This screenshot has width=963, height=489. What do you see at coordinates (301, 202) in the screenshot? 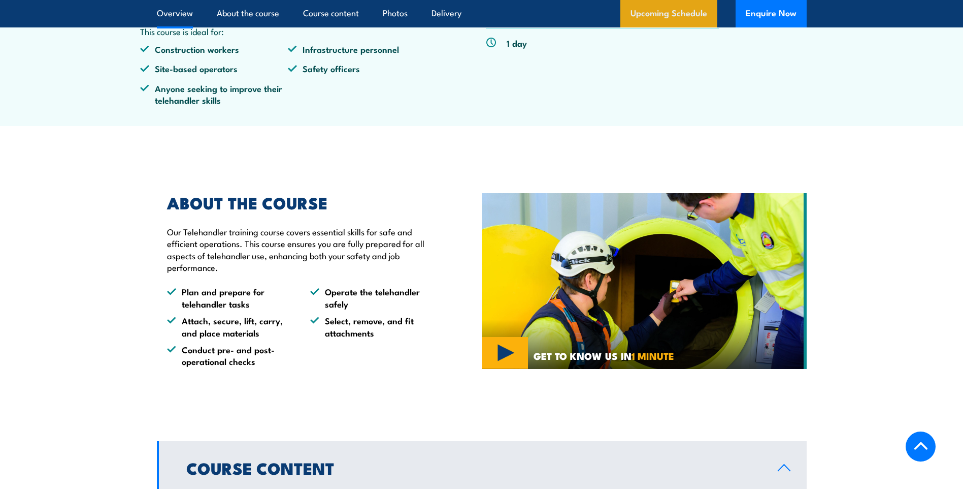
I see `h2: ABOUT THE COURSE` at bounding box center [301, 202].